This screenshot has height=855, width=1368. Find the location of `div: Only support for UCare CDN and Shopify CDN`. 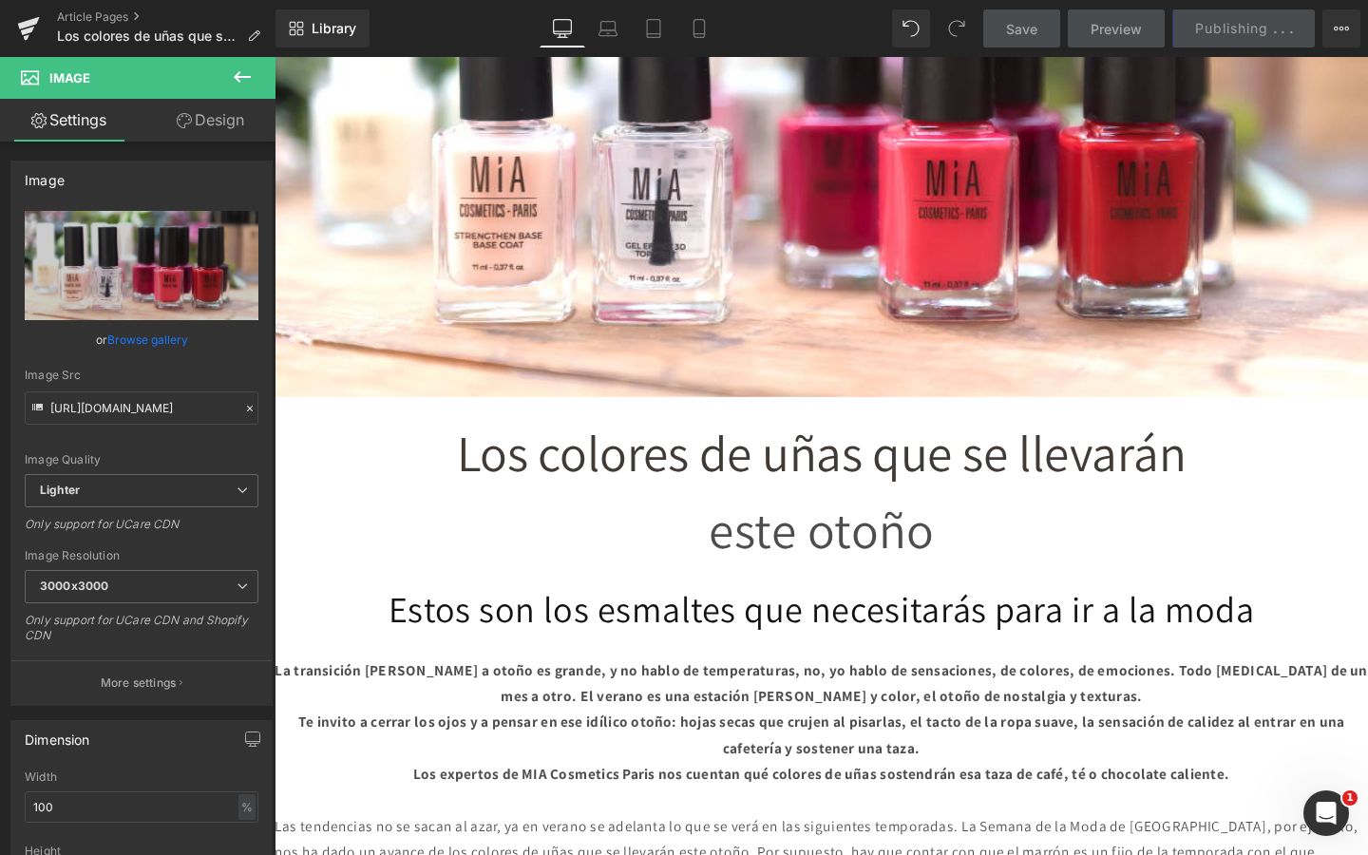

div: Only support for UCare CDN and Shopify CDN is located at coordinates (142, 634).